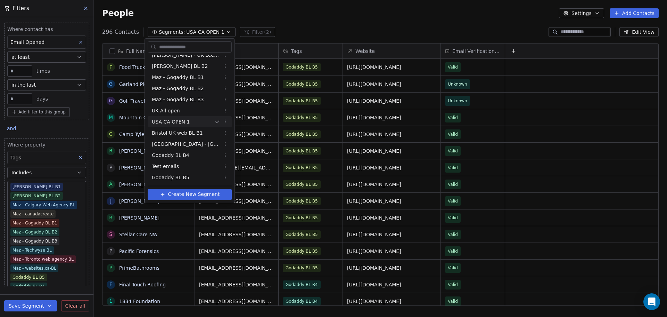 This screenshot has width=667, height=317. Describe the element at coordinates (171, 122) in the screenshot. I see `span: USA CA OPEN 1` at that location.